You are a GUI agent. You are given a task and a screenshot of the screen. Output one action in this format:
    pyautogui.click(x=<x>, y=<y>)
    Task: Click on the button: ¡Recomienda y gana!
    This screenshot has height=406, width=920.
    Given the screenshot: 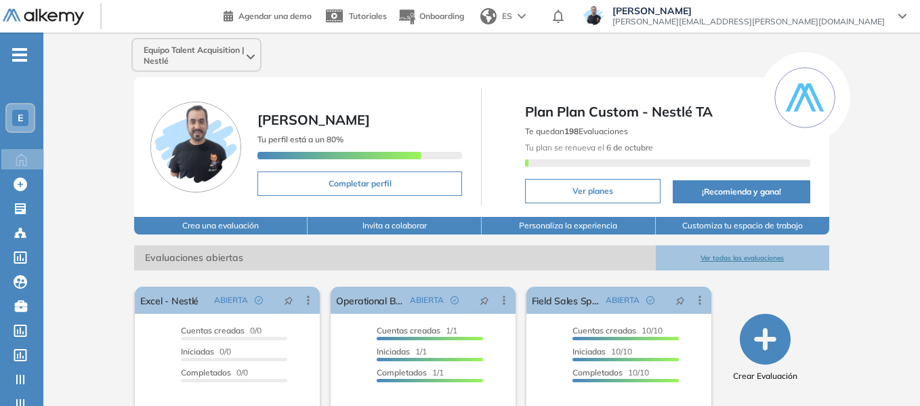 What is the action you would take?
    pyautogui.click(x=741, y=192)
    